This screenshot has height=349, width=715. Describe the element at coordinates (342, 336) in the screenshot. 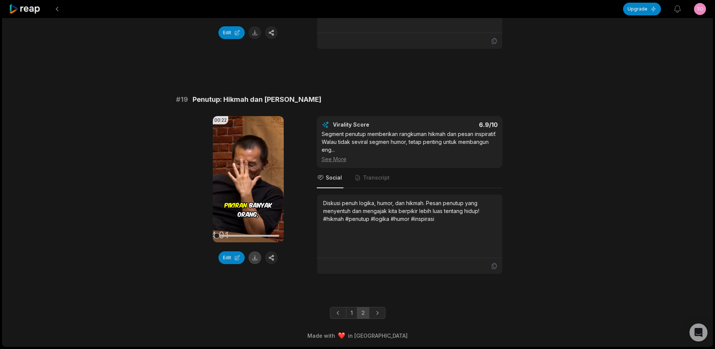

I see `img: heart emoji` at that location.